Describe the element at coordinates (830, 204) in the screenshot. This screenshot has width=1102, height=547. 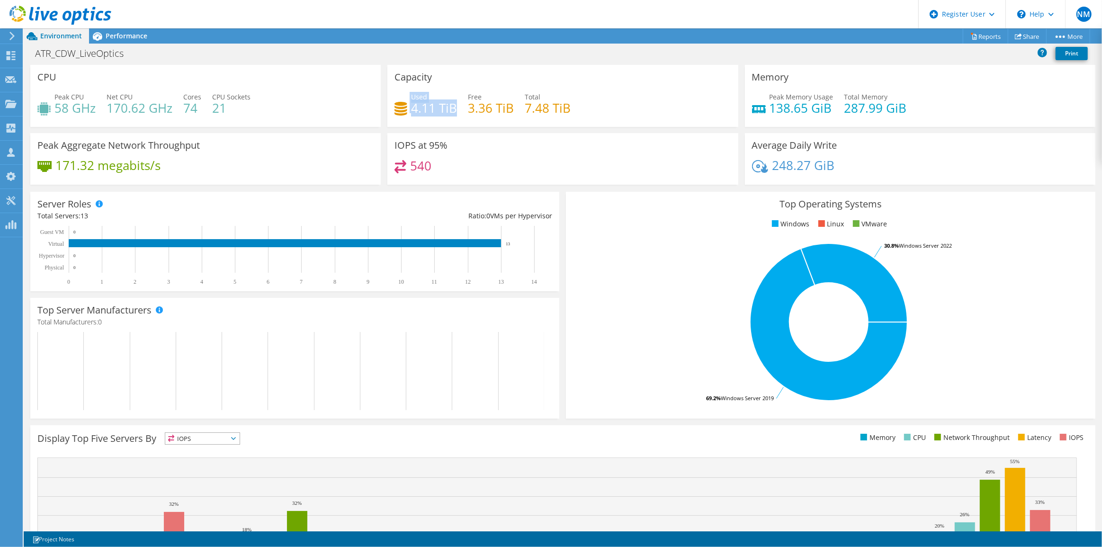
I see `h3: Top Operating Systems` at that location.